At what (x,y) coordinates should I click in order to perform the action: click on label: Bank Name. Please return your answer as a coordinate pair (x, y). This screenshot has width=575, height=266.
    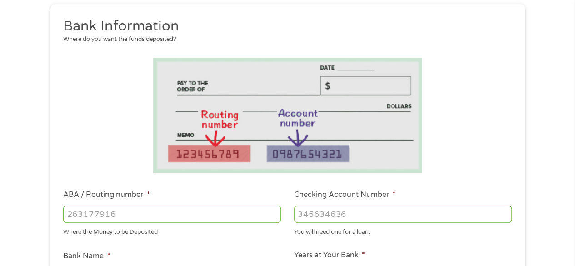
    Looking at the image, I should click on (86, 256).